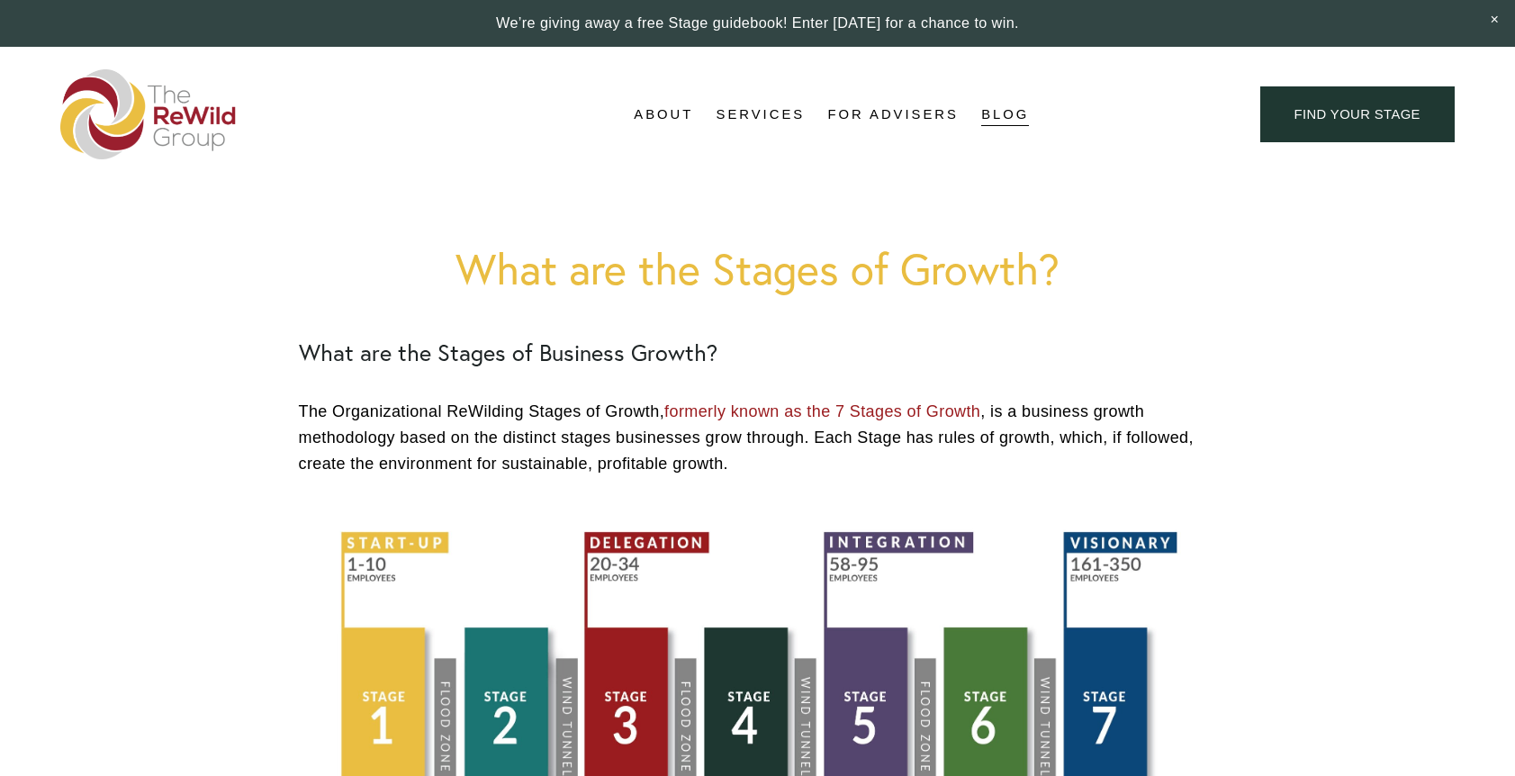 The image size is (1515, 776). What do you see at coordinates (892, 114) in the screenshot?
I see `a: For Advisers` at bounding box center [892, 114].